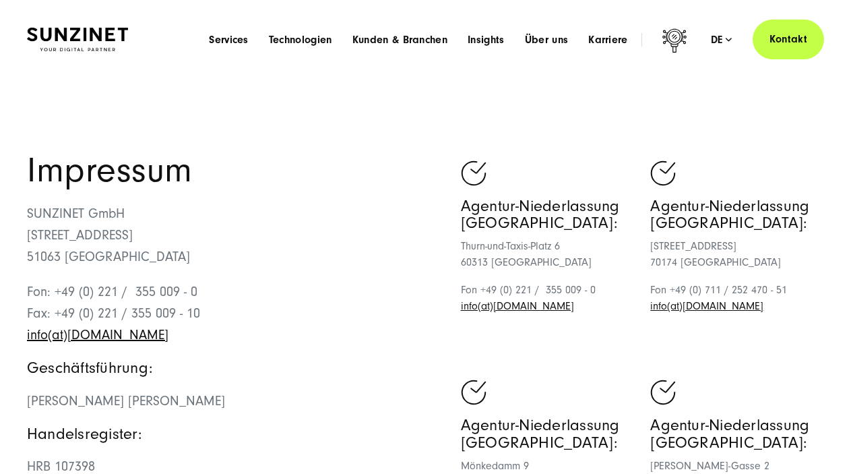 Image resolution: width=851 pixels, height=474 pixels. What do you see at coordinates (61, 466) in the screenshot?
I see `span: HRB 107398` at bounding box center [61, 466].